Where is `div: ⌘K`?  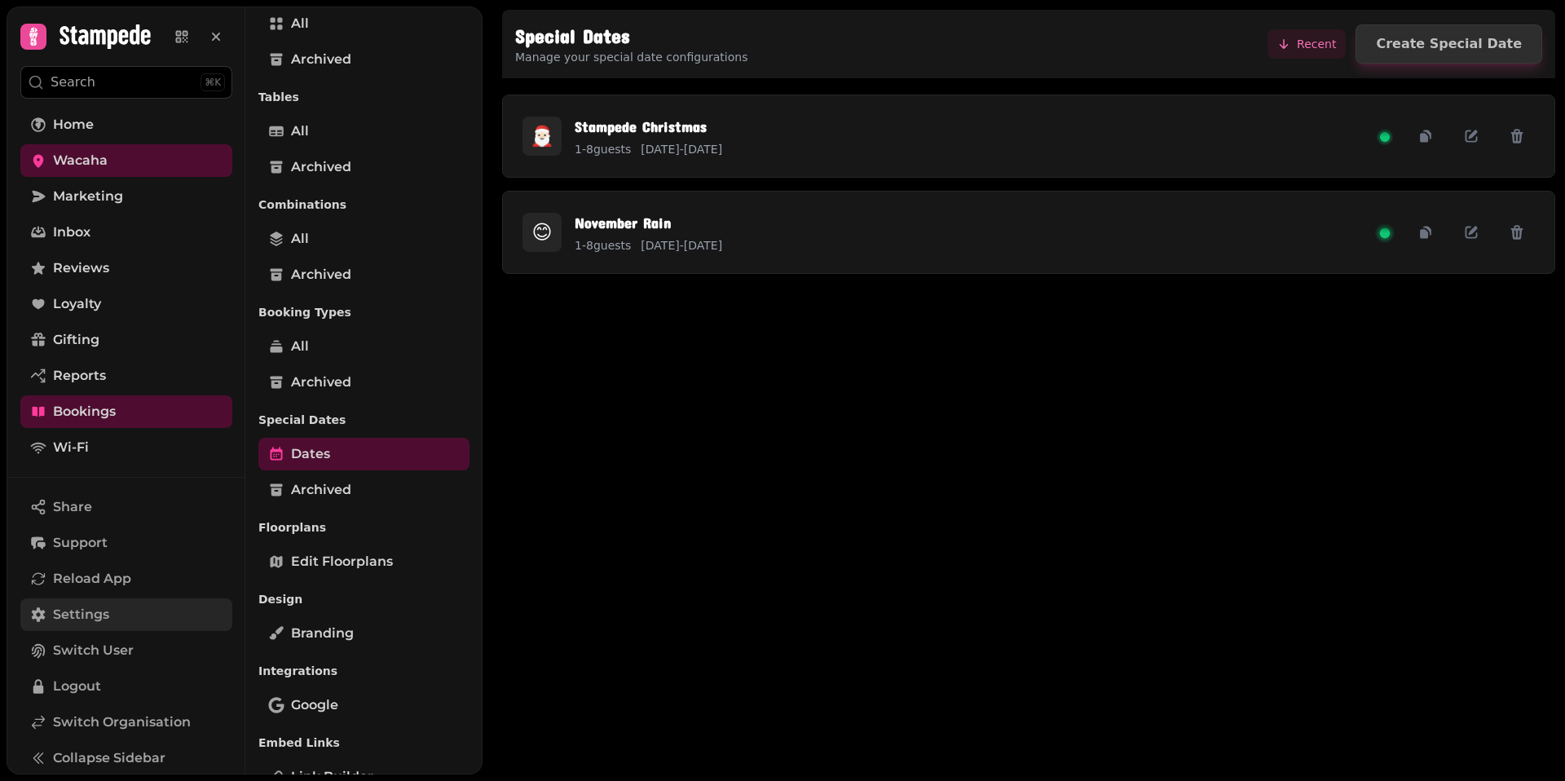
div: ⌘K is located at coordinates (213, 82).